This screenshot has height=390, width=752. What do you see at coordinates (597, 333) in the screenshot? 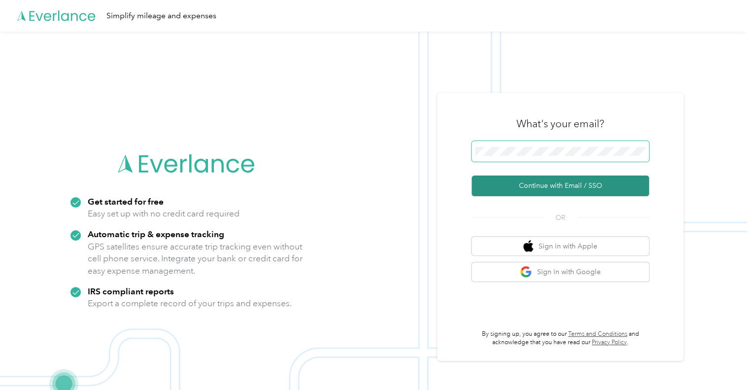
I see `a: Terms and Conditions` at bounding box center [597, 333].